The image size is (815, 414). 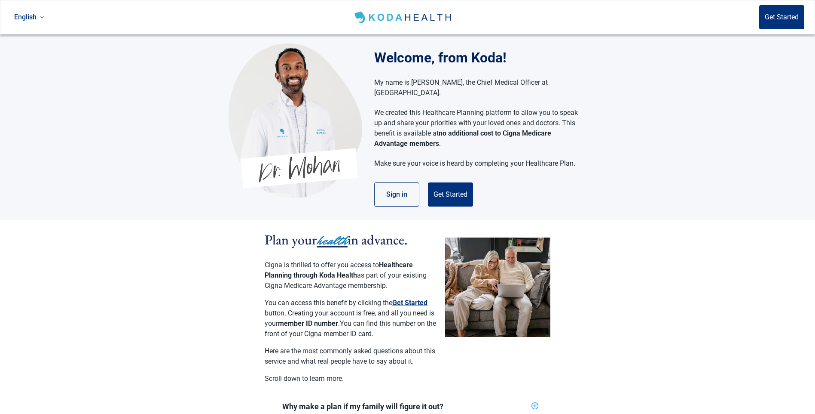 What do you see at coordinates (42, 17) in the screenshot?
I see `span: down` at bounding box center [42, 17].